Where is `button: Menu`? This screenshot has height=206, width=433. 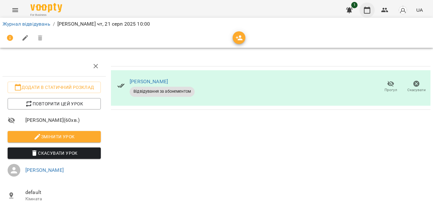 button: Menu is located at coordinates (15, 10).